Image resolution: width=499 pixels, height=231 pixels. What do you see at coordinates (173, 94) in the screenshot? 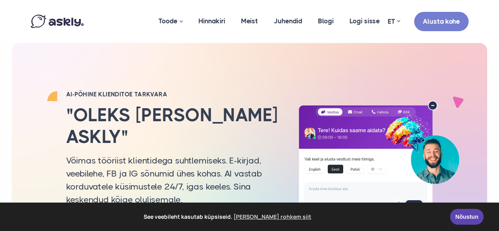
I see `h2: AI-PÕHINE KLIENDITOE TARKVARA` at bounding box center [173, 94].